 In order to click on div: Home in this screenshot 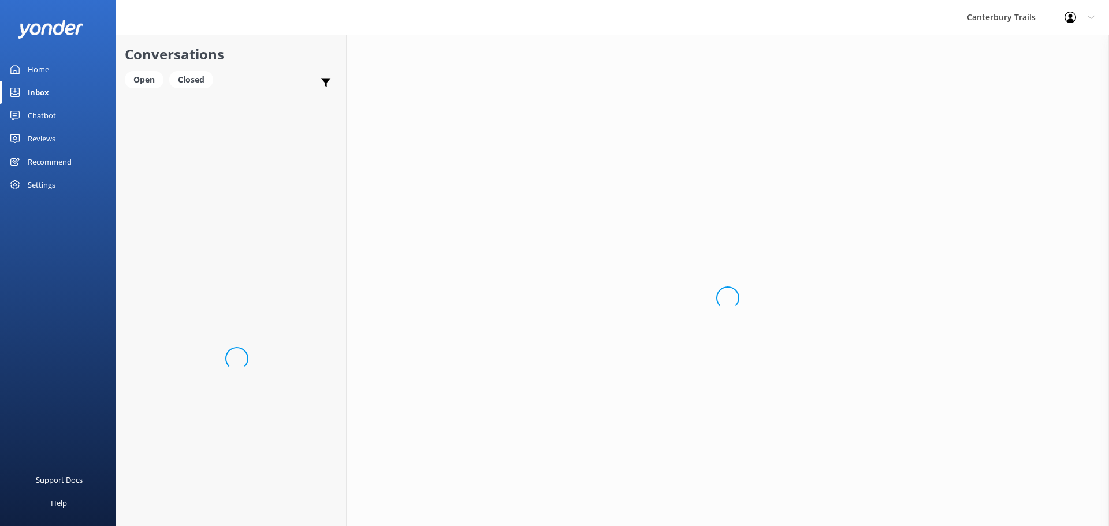, I will do `click(38, 69)`.